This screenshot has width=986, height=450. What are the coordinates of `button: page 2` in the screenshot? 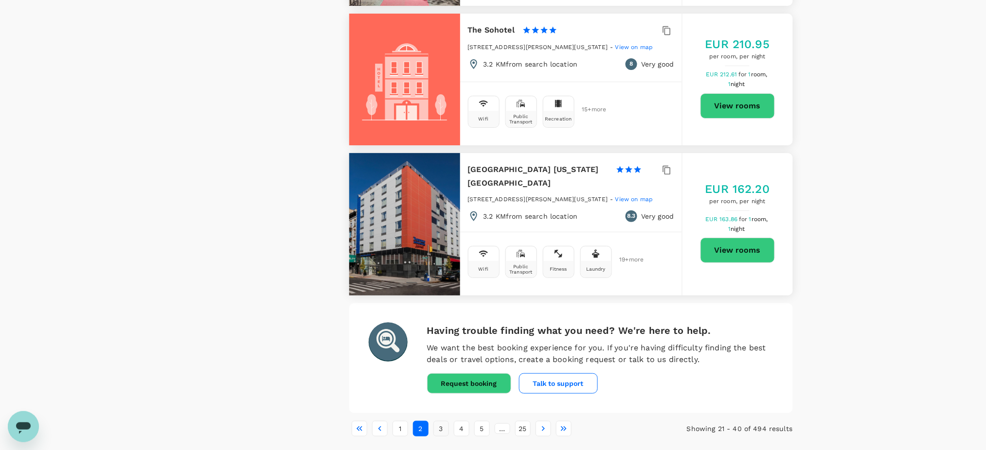 It's located at (421, 429).